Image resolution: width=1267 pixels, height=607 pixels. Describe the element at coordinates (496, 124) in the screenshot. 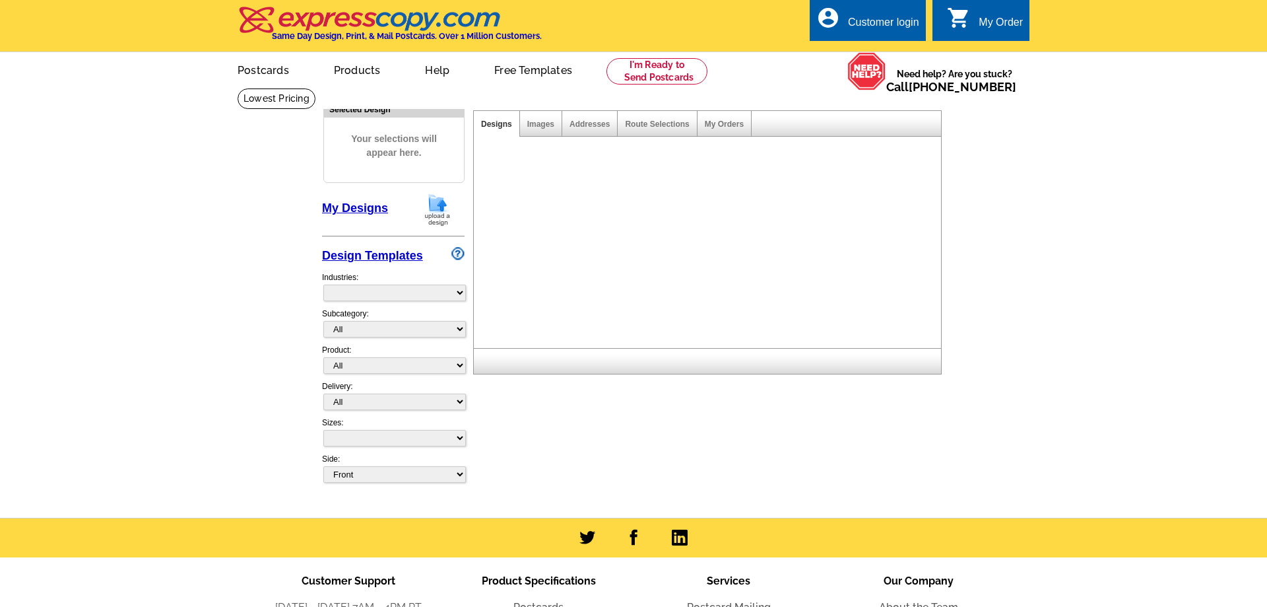

I see `a: Designs` at that location.